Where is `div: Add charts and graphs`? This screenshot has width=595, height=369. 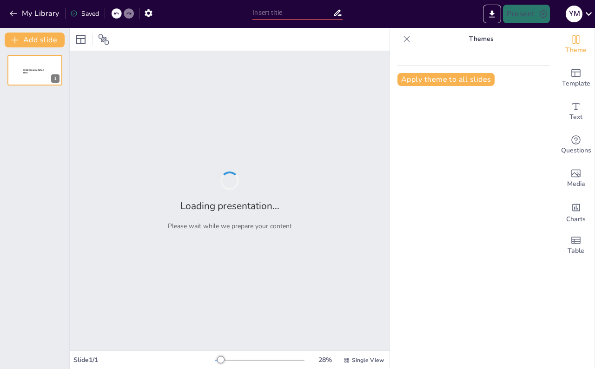 div: Add charts and graphs is located at coordinates (576, 212).